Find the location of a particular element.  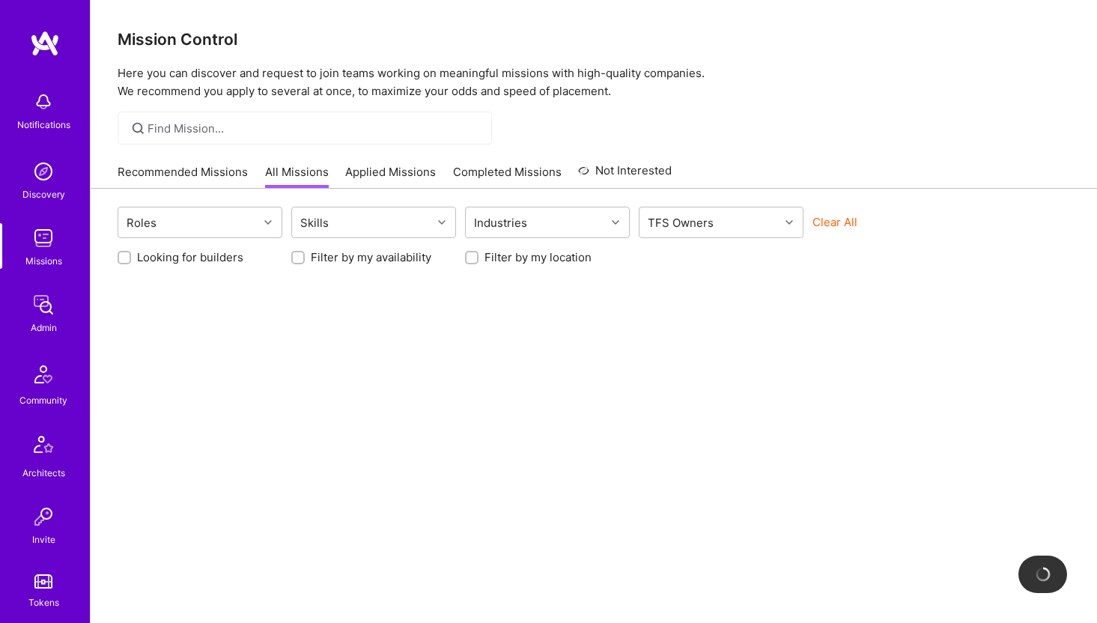

div: Community is located at coordinates (43, 400).